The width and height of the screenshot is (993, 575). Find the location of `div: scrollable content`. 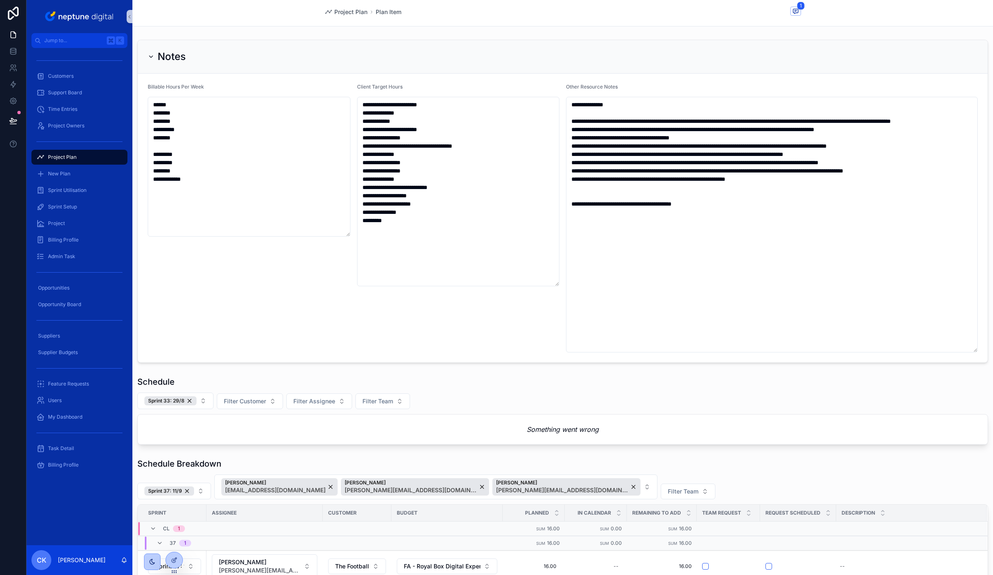

div: scrollable content is located at coordinates (79, 265).